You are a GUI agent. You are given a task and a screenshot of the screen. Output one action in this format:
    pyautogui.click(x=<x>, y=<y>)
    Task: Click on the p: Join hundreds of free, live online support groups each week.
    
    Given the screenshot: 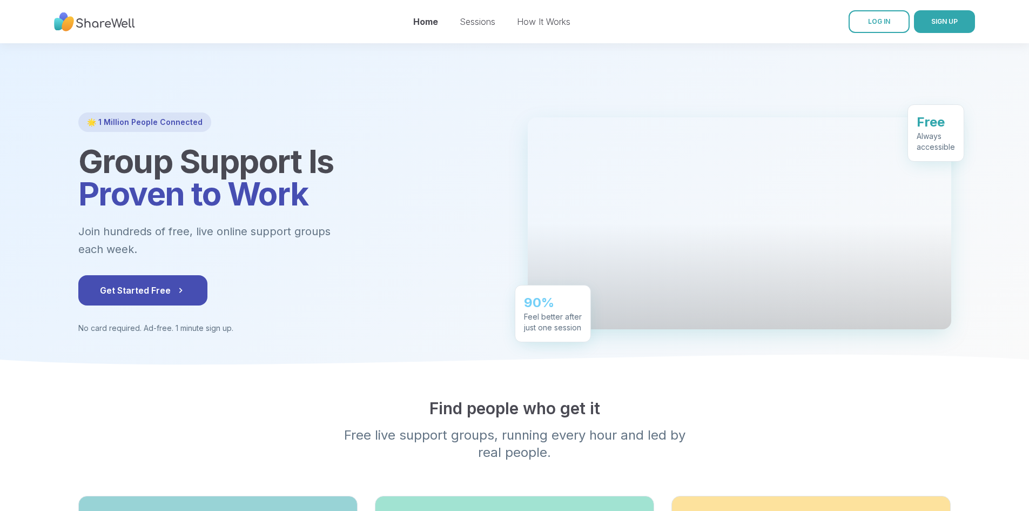 What is the action you would take?
    pyautogui.click(x=234, y=240)
    